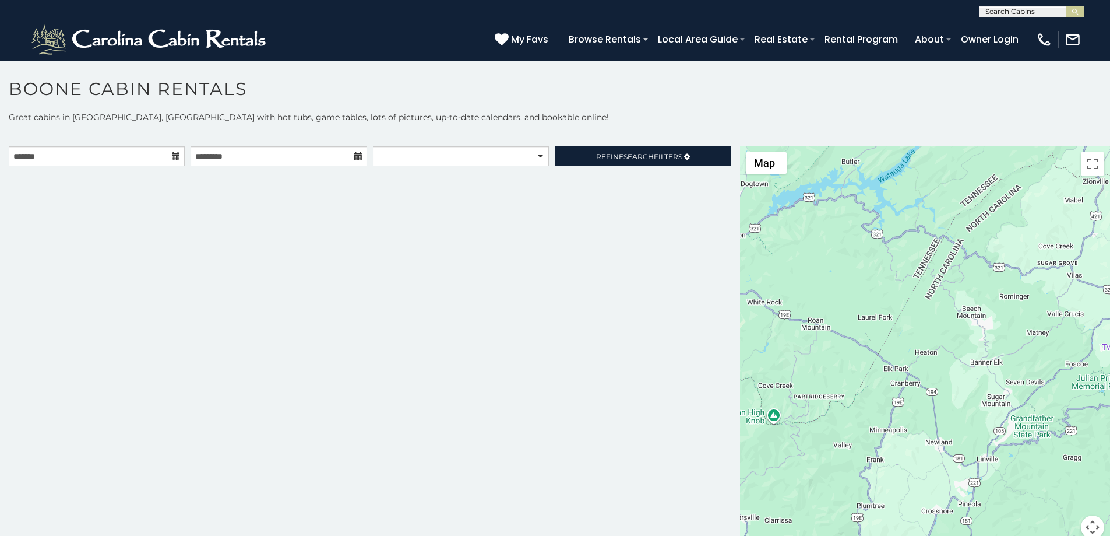 Image resolution: width=1110 pixels, height=536 pixels. I want to click on a: Real Estate, so click(781, 39).